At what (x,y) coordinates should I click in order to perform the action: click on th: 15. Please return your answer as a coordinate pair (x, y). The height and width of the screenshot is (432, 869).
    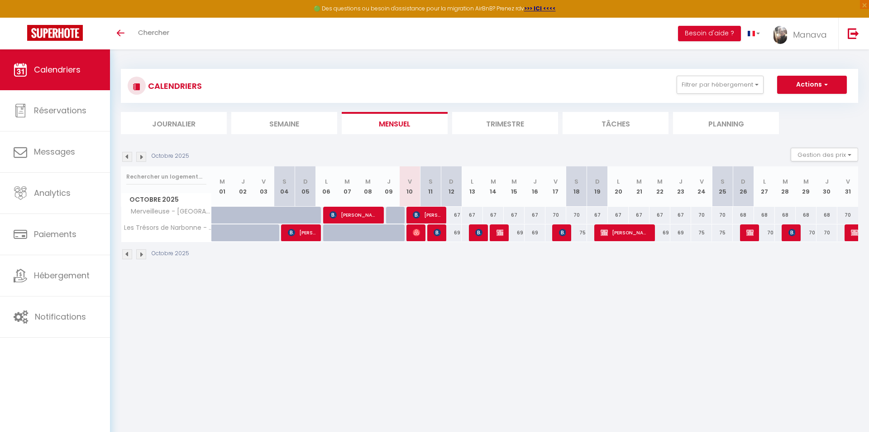
    Looking at the image, I should click on (514, 186).